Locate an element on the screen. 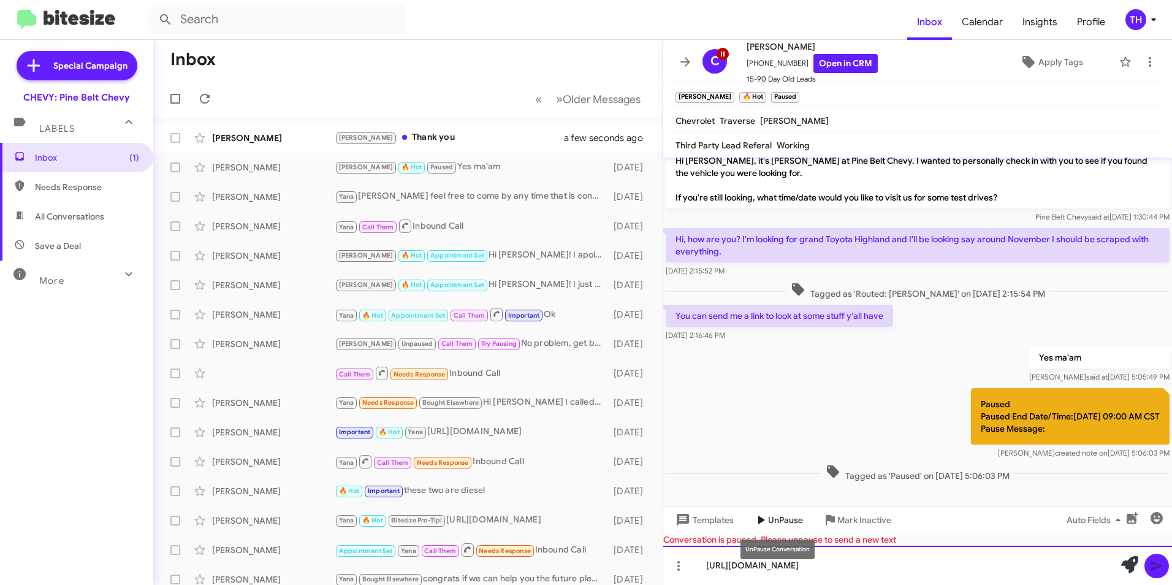 Image resolution: width=1172 pixels, height=585 pixels. span: Bought Elsewhere is located at coordinates (391, 579).